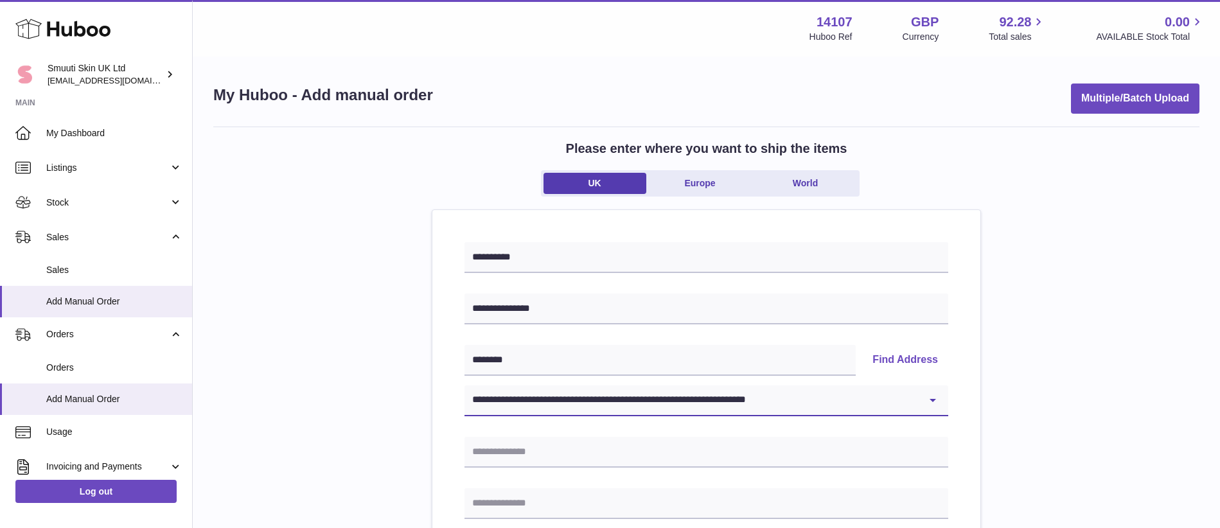  Describe the element at coordinates (830, 37) in the screenshot. I see `div: Huboo Ref` at that location.